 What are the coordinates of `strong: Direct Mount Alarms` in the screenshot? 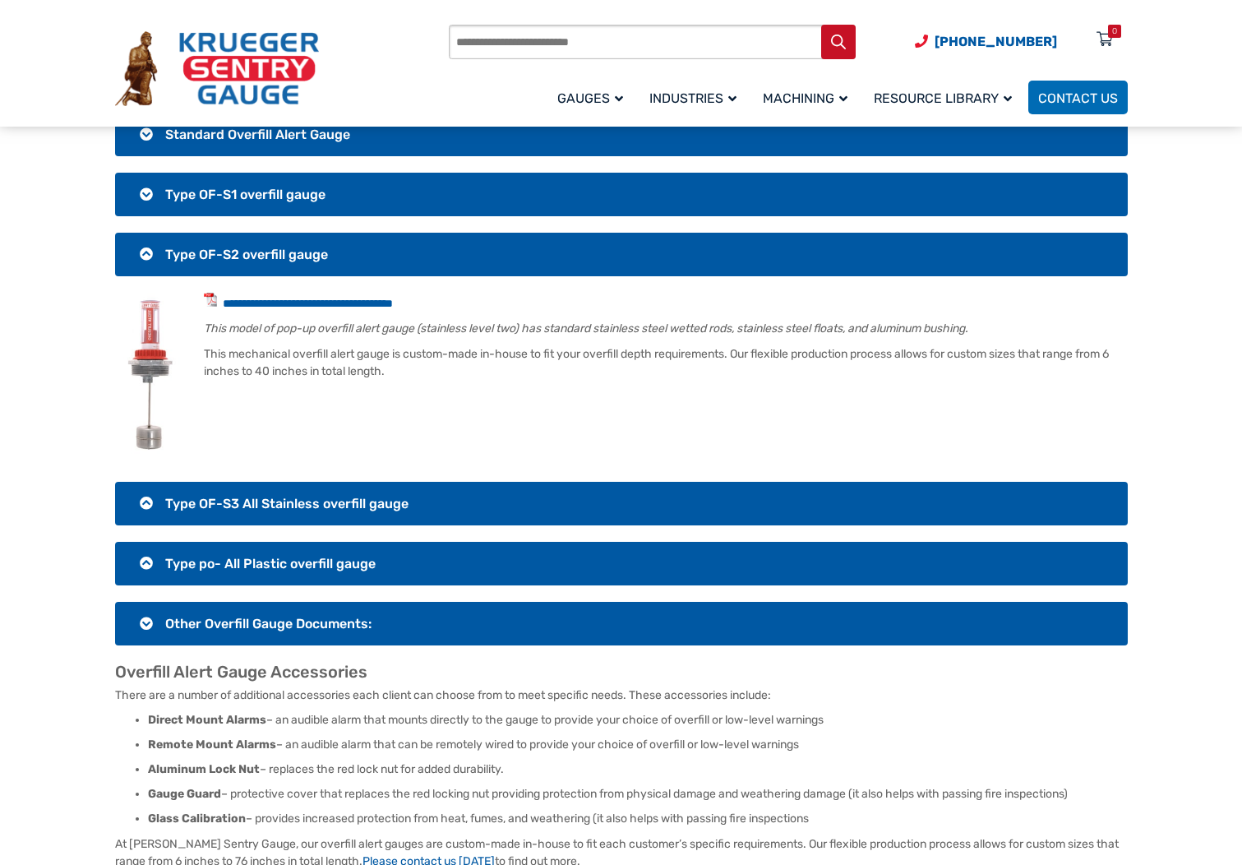 It's located at (207, 719).